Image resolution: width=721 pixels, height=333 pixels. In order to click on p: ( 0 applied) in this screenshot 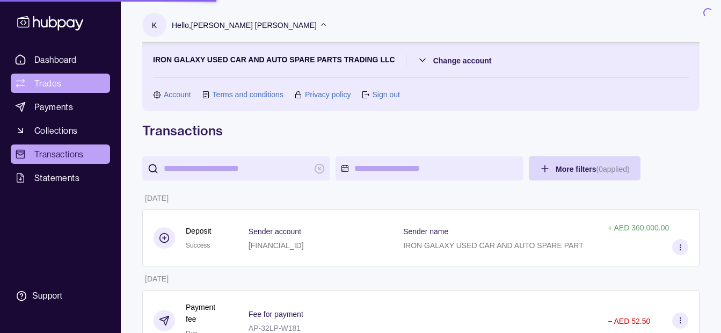, I will do `click(612, 169)`.